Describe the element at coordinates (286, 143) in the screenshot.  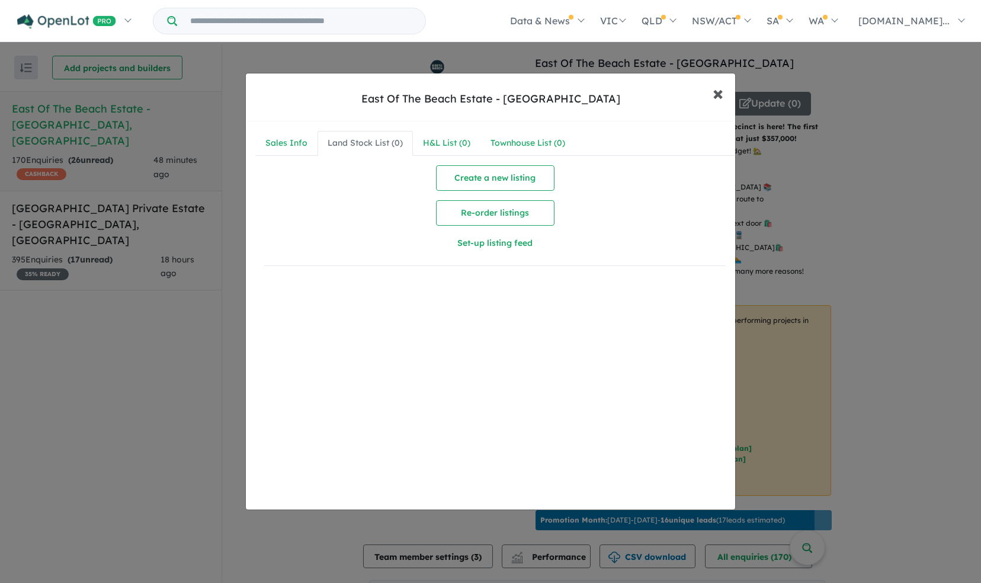
I see `div: Sales Info` at that location.